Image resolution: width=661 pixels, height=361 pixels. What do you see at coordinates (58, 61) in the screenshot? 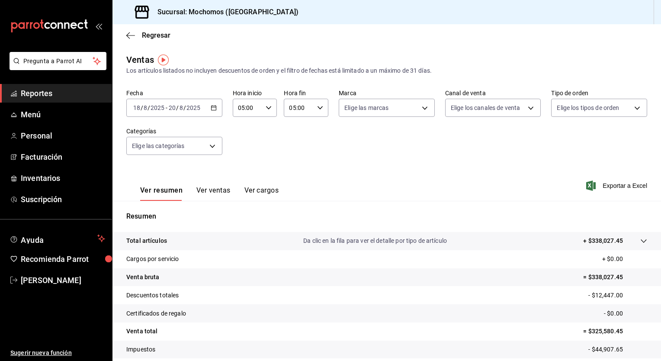
I see `span: Pregunta a Parrot AI` at bounding box center [58, 61].